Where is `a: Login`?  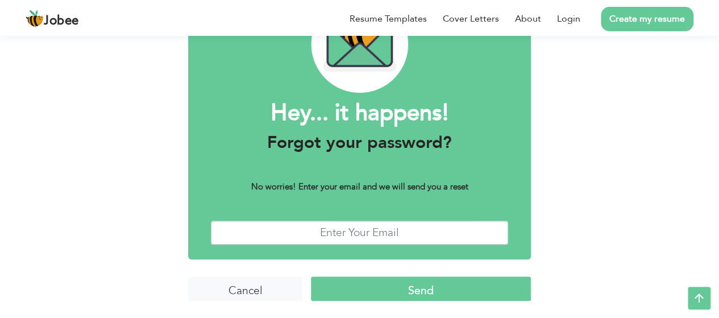 a: Login is located at coordinates (568, 19).